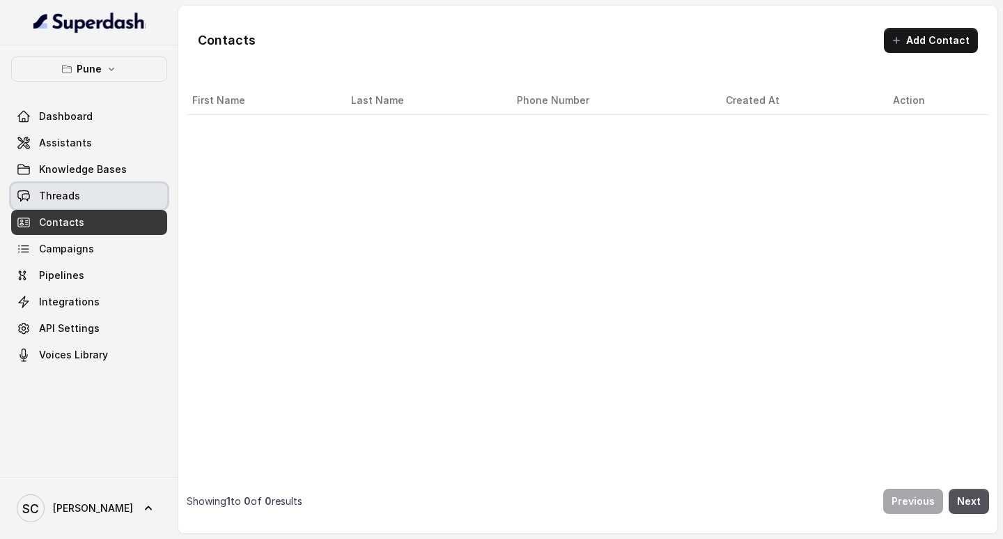  Describe the element at coordinates (65, 143) in the screenshot. I see `span: Assistants` at that location.